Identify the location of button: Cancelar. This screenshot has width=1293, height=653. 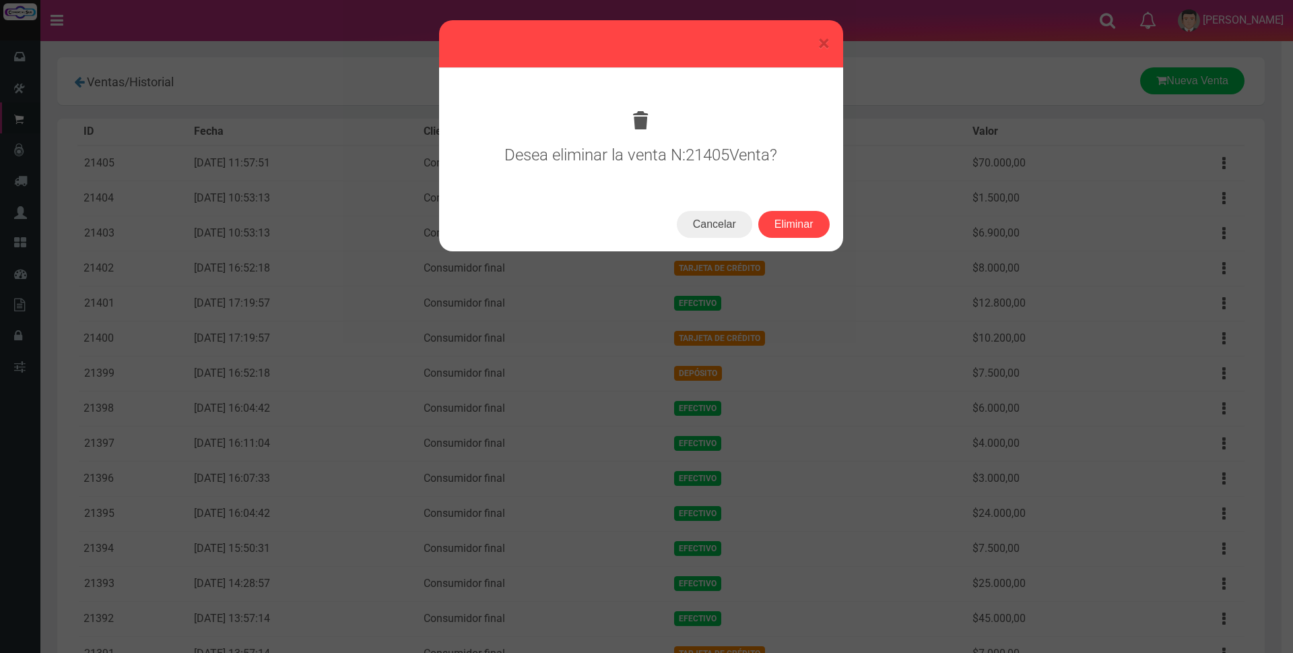
(715, 224).